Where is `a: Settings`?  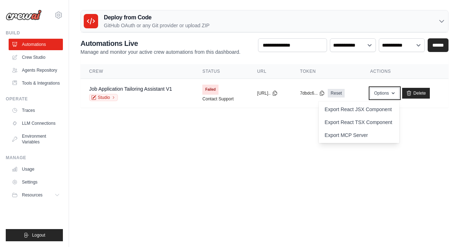
a: Settings is located at coordinates (36, 182).